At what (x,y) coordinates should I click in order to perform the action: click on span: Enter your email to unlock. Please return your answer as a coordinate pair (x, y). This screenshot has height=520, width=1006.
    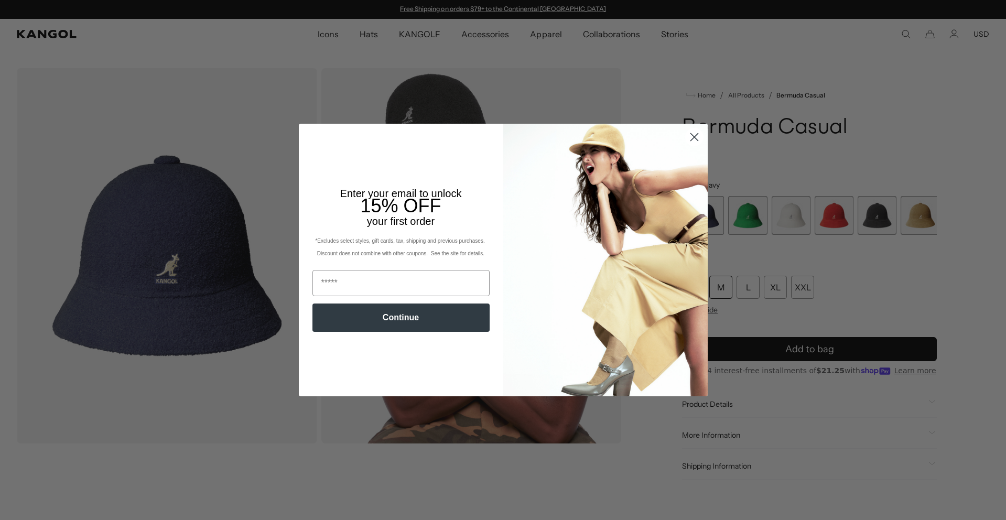
    Looking at the image, I should click on (401, 193).